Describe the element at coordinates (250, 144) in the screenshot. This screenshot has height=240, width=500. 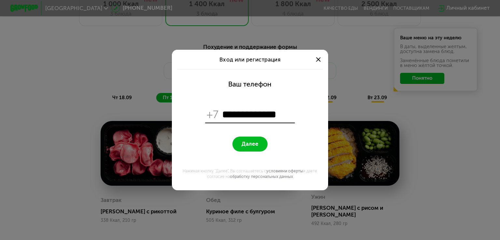
I see `span: Далее` at that location.